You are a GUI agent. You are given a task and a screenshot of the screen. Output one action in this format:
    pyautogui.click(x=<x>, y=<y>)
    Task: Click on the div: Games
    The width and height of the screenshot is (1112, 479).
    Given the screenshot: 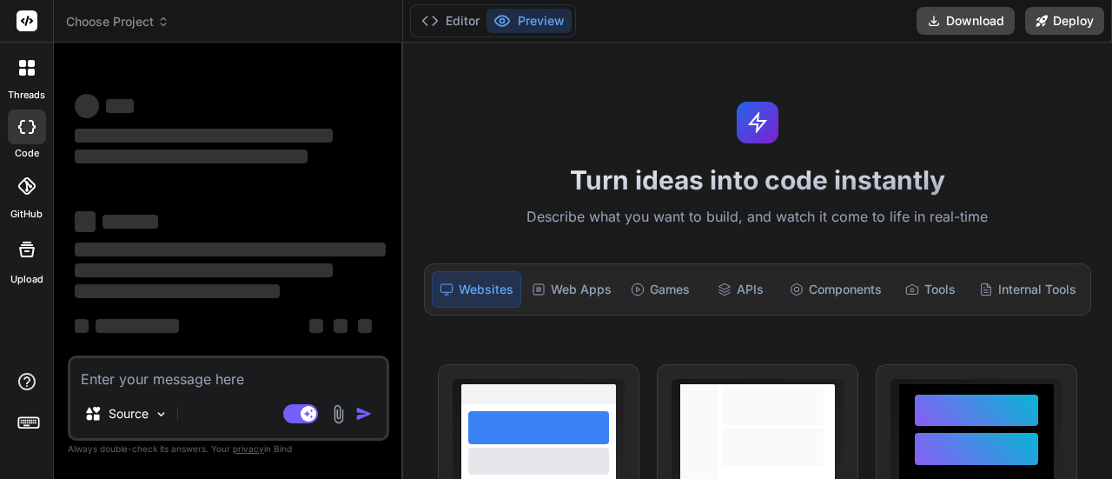 What is the action you would take?
    pyautogui.click(x=660, y=289)
    